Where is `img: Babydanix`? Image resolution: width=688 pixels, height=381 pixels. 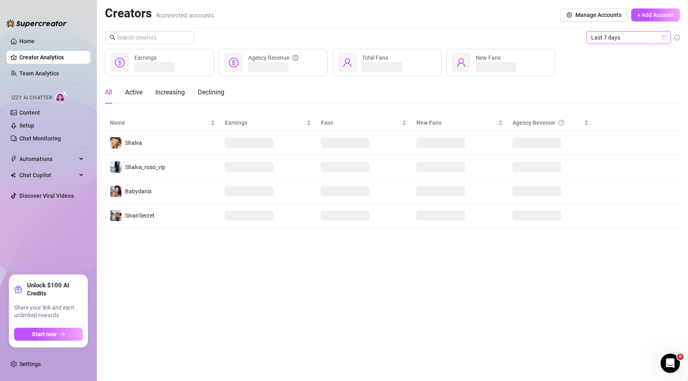 img: Babydanix is located at coordinates (116, 191).